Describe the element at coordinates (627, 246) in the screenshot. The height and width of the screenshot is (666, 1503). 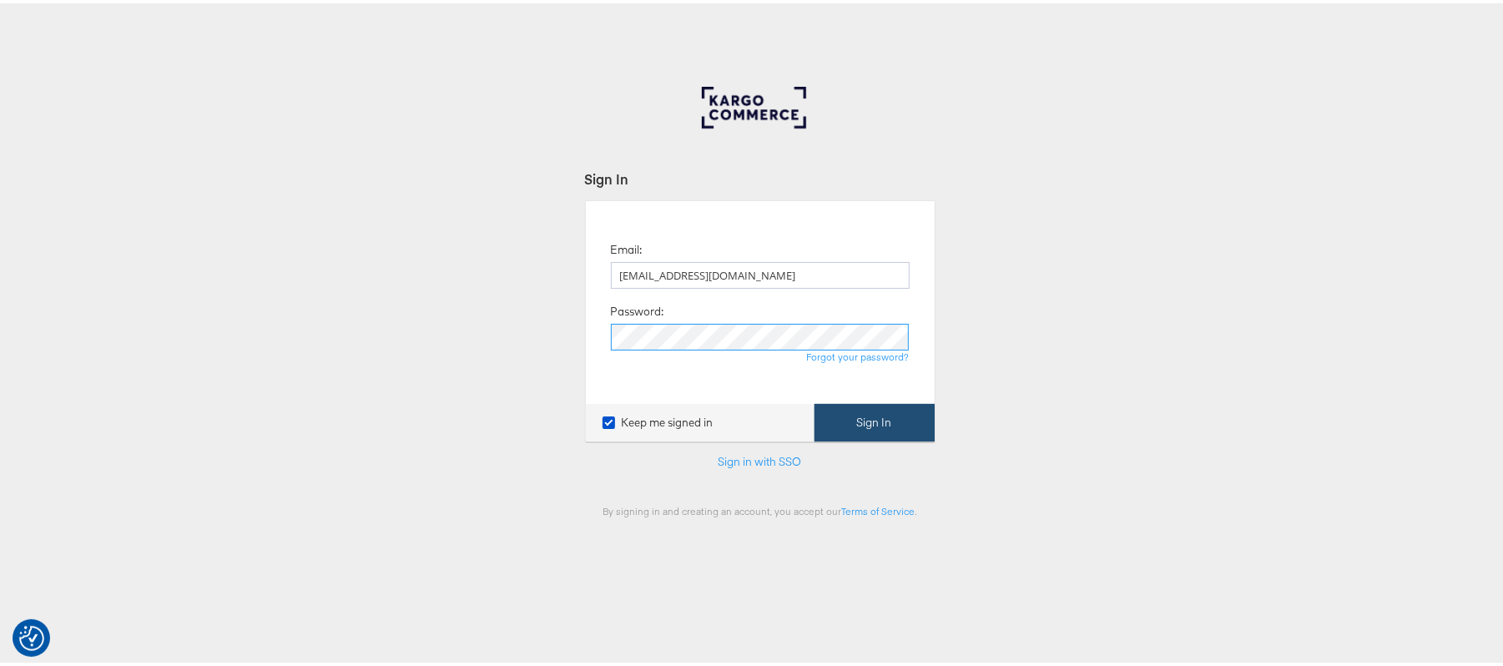
I see `label: Email:` at that location.